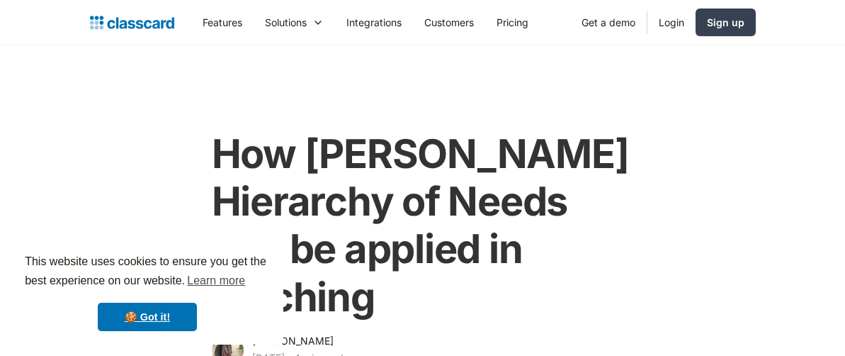 The image size is (845, 356). I want to click on a: Sign up, so click(725, 22).